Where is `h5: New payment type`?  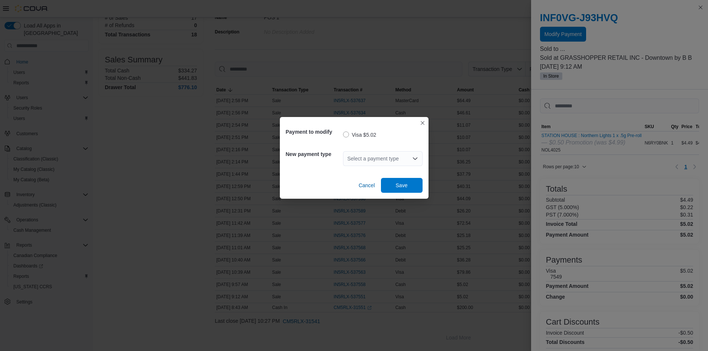 h5: New payment type is located at coordinates (314, 154).